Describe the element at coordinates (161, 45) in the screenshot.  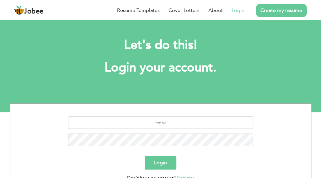
I see `h2: Let's do this!` at that location.